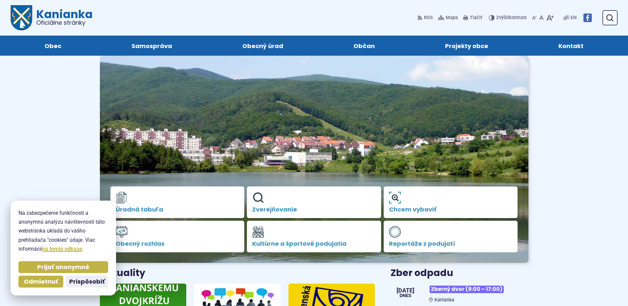 This screenshot has width=628, height=306. I want to click on span: Občan, so click(364, 45).